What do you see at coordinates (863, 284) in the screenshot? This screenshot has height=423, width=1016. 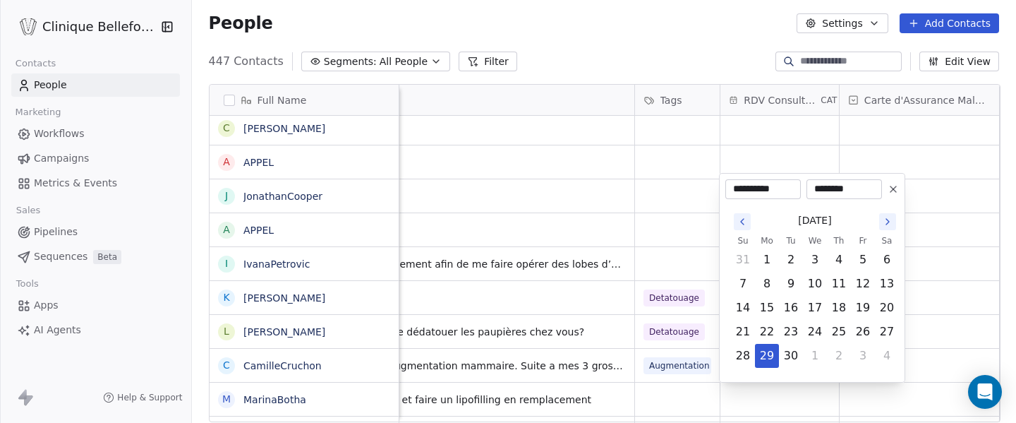 I see `button: Friday, September 12th, 2025` at bounding box center [863, 284].